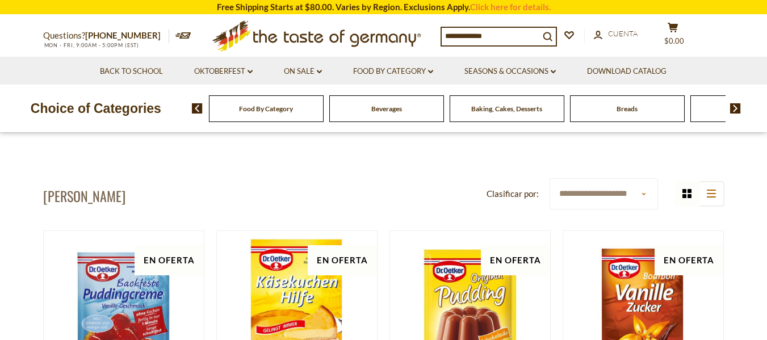 The image size is (767, 340). I want to click on img: next arrow, so click(735, 108).